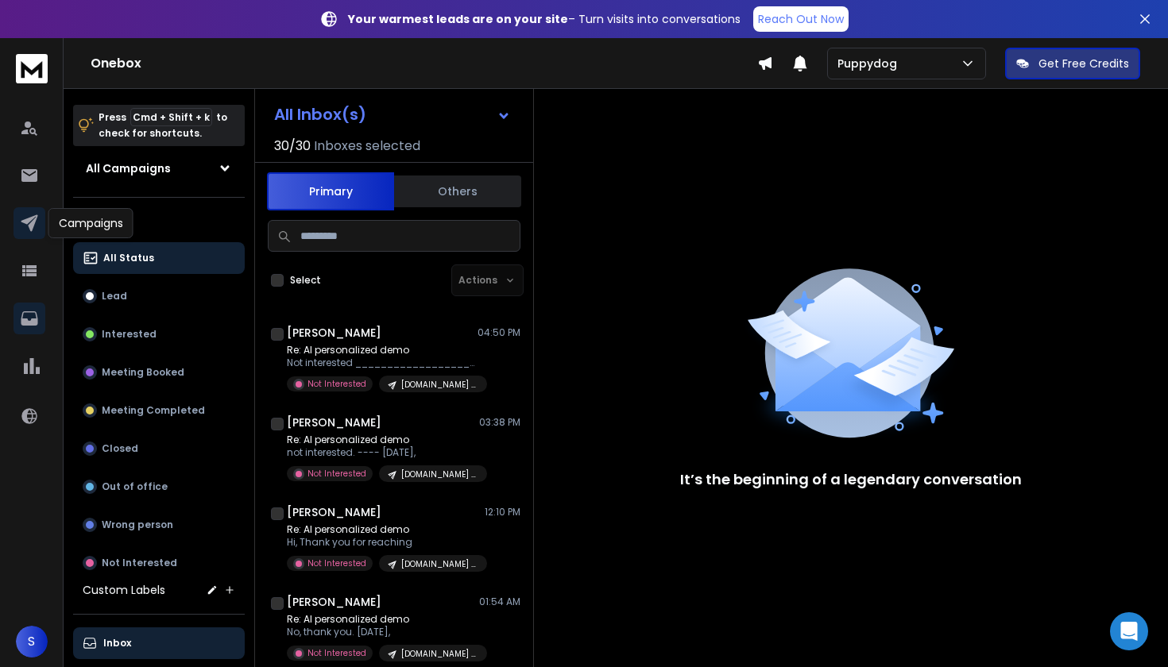 This screenshot has width=1168, height=667. Describe the element at coordinates (128, 168) in the screenshot. I see `h1: All Campaigns` at that location.